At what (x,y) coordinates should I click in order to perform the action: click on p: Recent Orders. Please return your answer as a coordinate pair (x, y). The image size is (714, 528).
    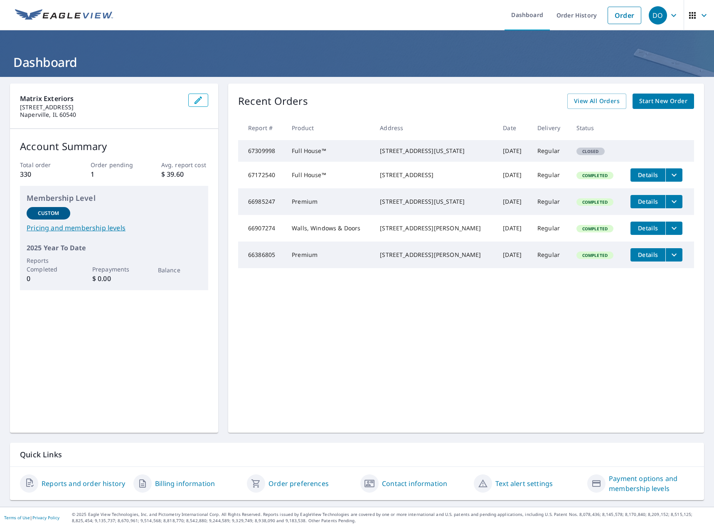
    Looking at the image, I should click on (273, 101).